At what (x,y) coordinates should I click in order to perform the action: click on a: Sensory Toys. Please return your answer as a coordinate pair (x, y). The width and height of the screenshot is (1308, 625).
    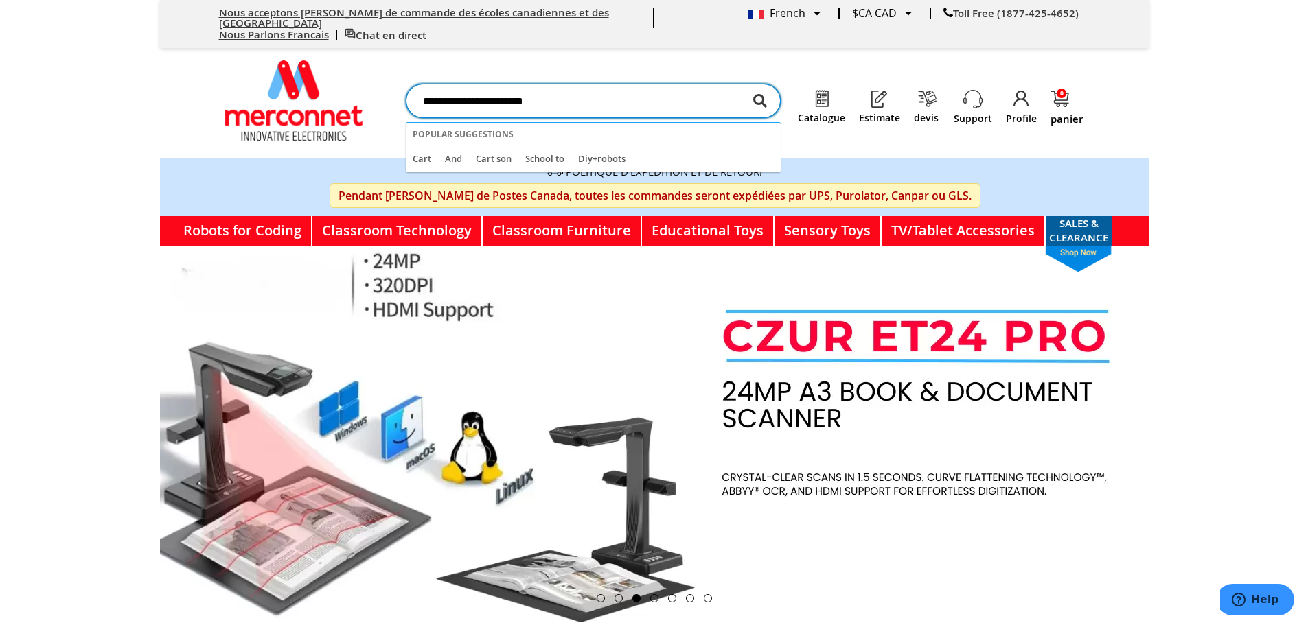
    Looking at the image, I should click on (828, 231).